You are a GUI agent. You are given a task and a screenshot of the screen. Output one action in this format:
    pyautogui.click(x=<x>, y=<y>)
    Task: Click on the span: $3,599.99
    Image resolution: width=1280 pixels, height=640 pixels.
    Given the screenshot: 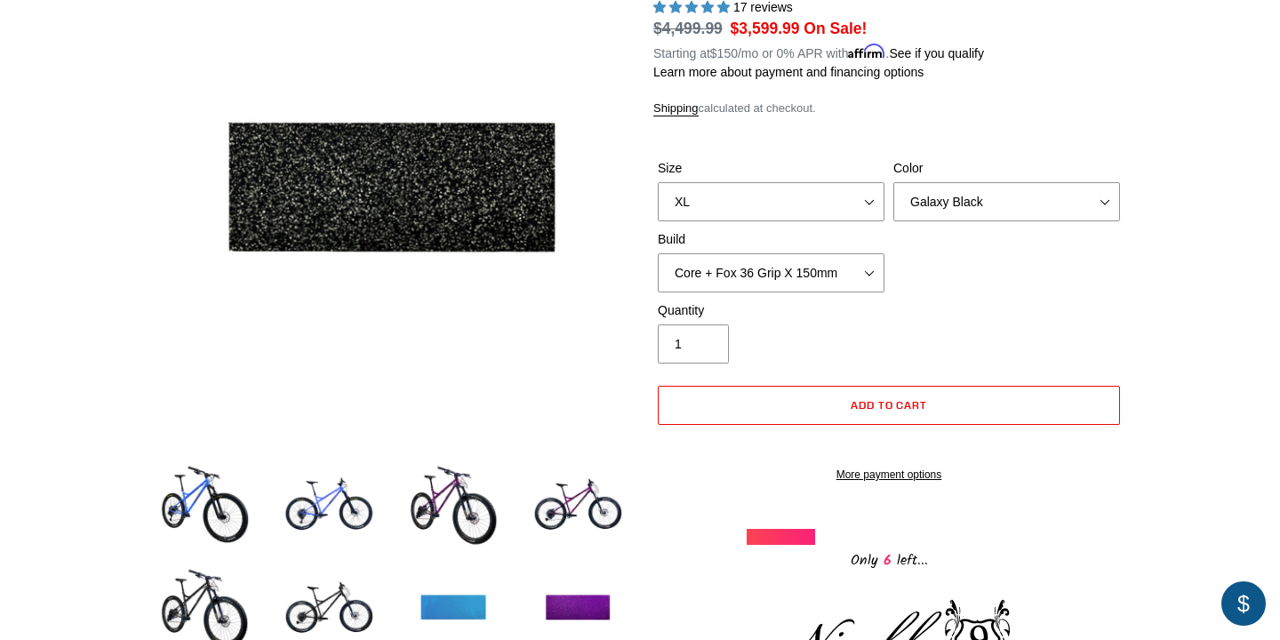 What is the action you would take?
    pyautogui.click(x=765, y=28)
    